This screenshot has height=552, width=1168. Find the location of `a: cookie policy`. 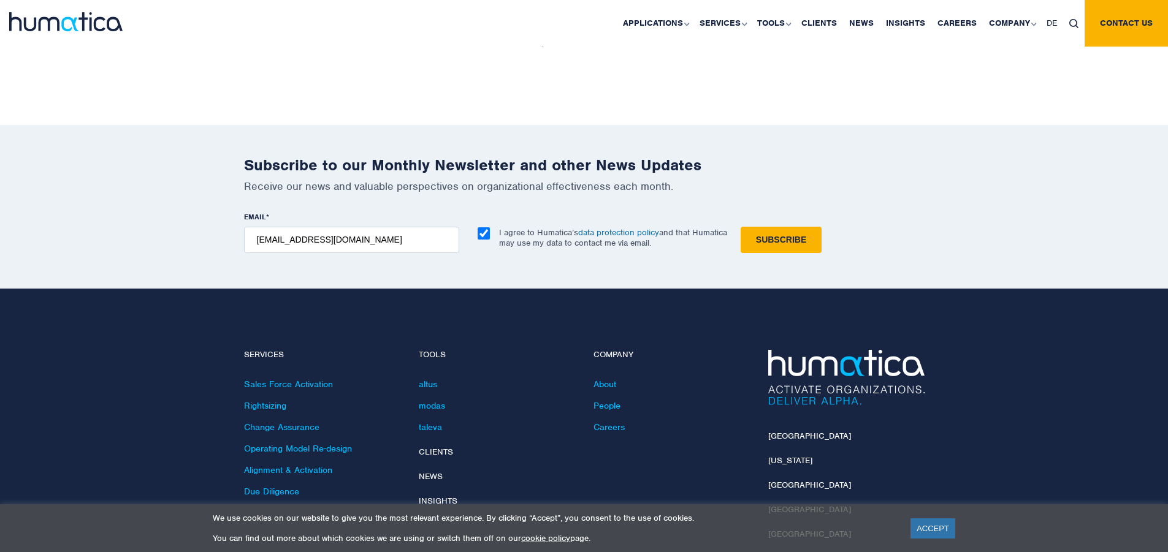

a: cookie policy is located at coordinates (545, 538).